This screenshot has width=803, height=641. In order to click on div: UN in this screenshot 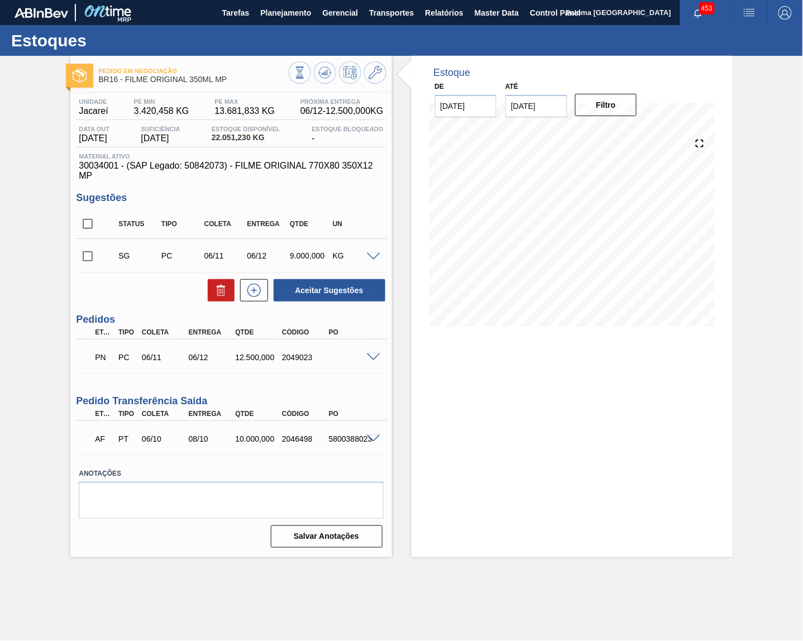, I will do `click(353, 224)`.